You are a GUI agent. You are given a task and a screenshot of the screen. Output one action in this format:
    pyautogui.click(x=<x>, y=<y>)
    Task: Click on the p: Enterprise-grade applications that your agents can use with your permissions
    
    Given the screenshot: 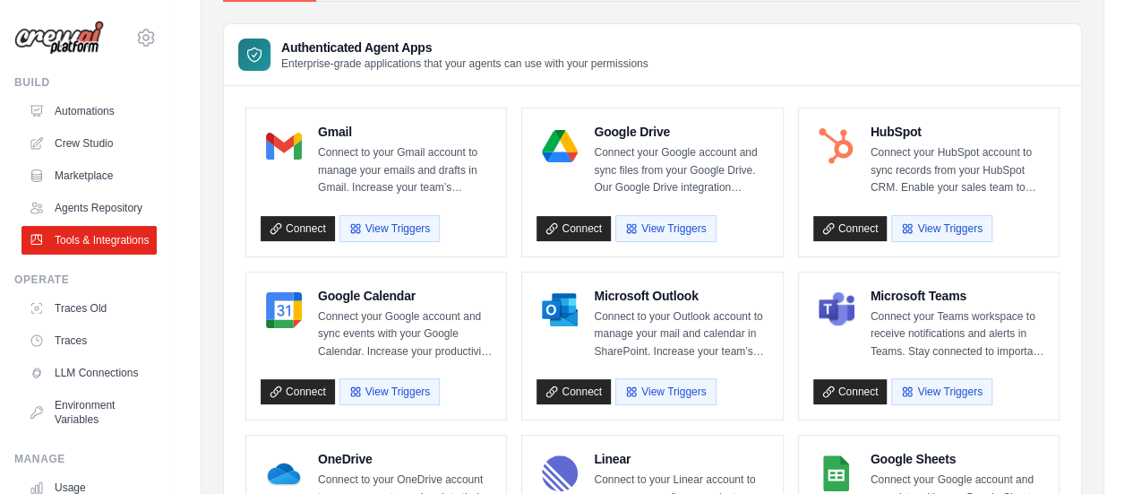 What is the action you would take?
    pyautogui.click(x=465, y=64)
    